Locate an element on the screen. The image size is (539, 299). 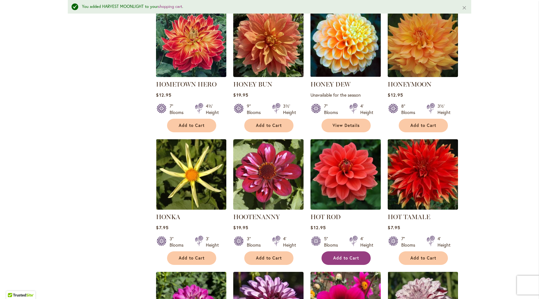
div: 3' Height is located at coordinates (212, 242).